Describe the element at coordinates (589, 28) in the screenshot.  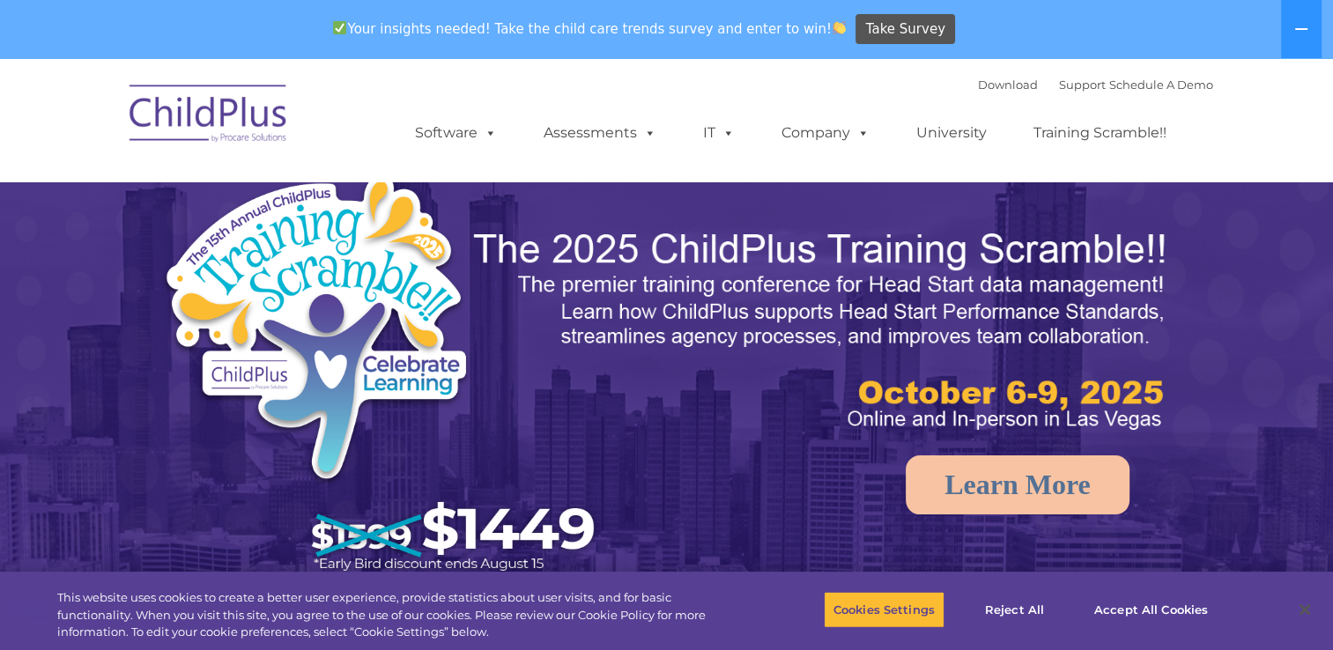
I see `span: Your insights needed! Take the child care trends survey and enter to win!` at that location.